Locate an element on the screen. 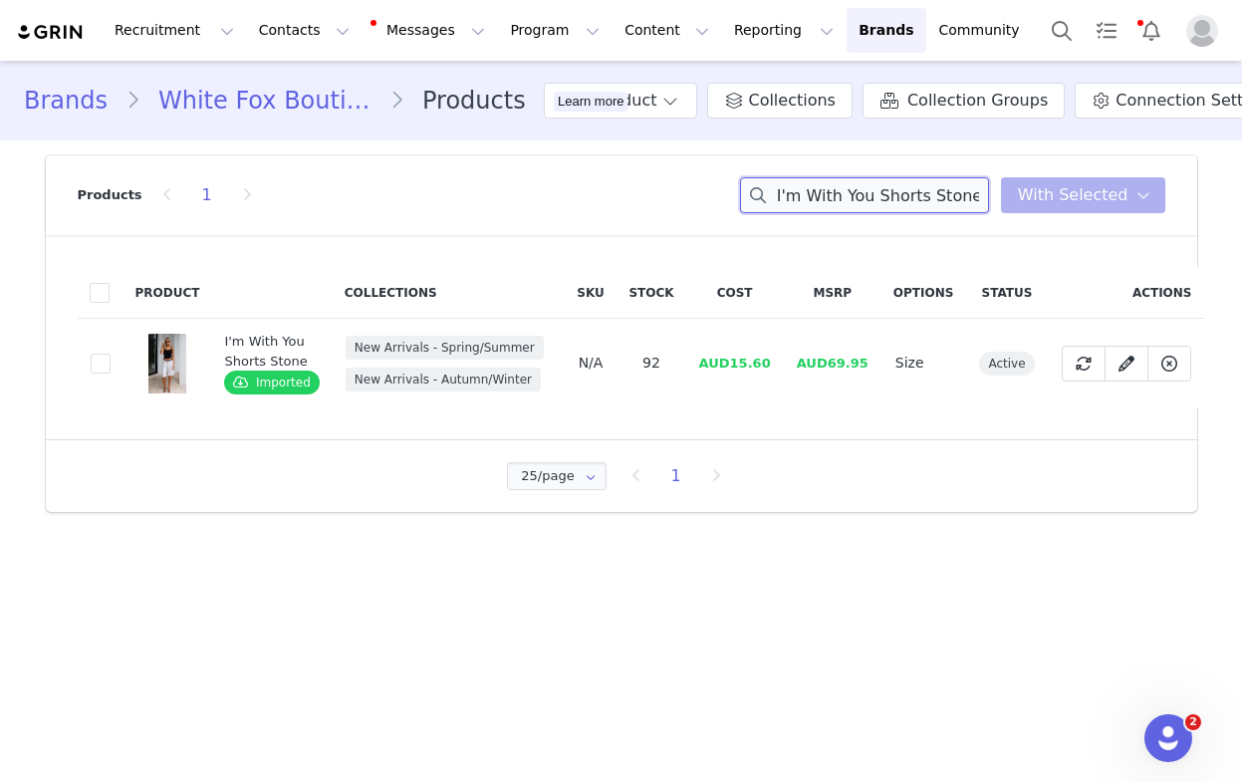 This screenshot has height=782, width=1242. span: AUD15.60 is located at coordinates (735, 363).